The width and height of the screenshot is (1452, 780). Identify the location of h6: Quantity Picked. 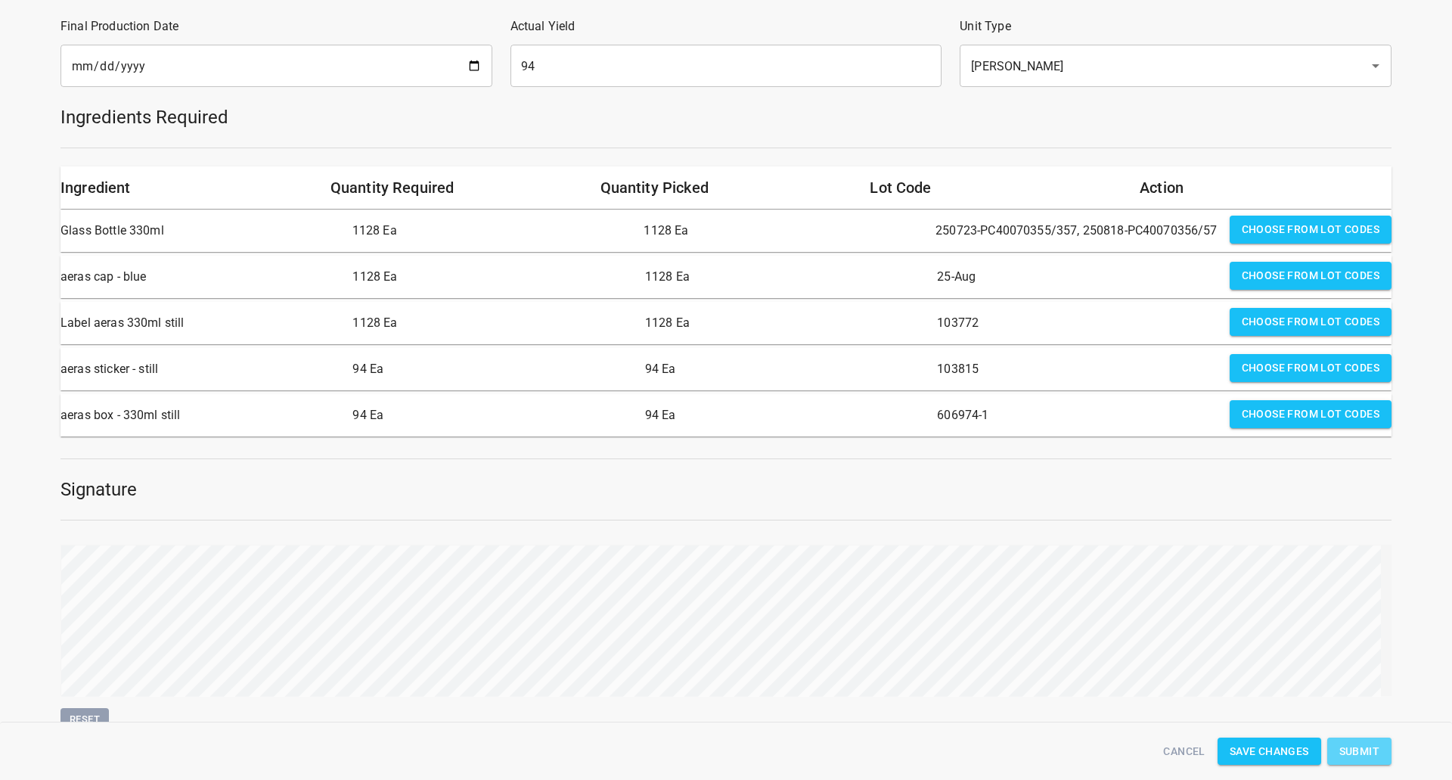
(726, 188).